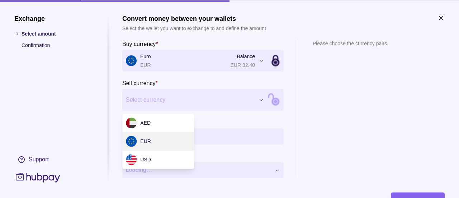 Image resolution: width=459 pixels, height=198 pixels. Describe the element at coordinates (146, 159) in the screenshot. I see `span: USD` at that location.